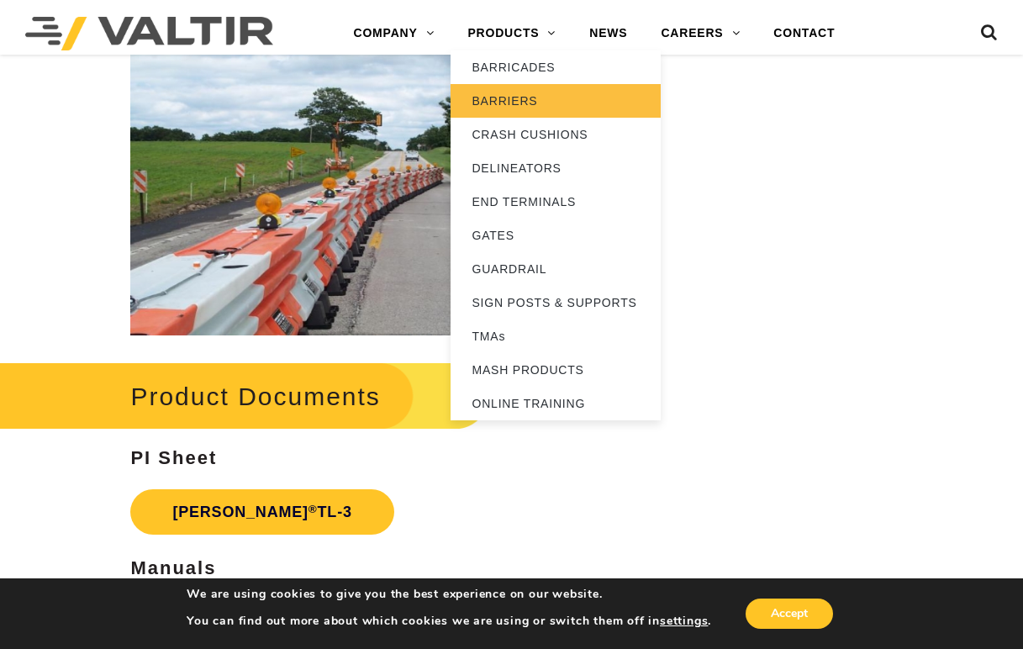 This screenshot has height=649, width=1023. What do you see at coordinates (700, 34) in the screenshot?
I see `a: CAREERS` at bounding box center [700, 34].